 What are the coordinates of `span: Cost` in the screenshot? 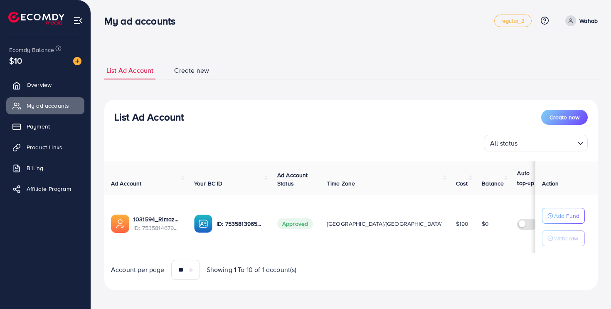 It's located at (462, 183).